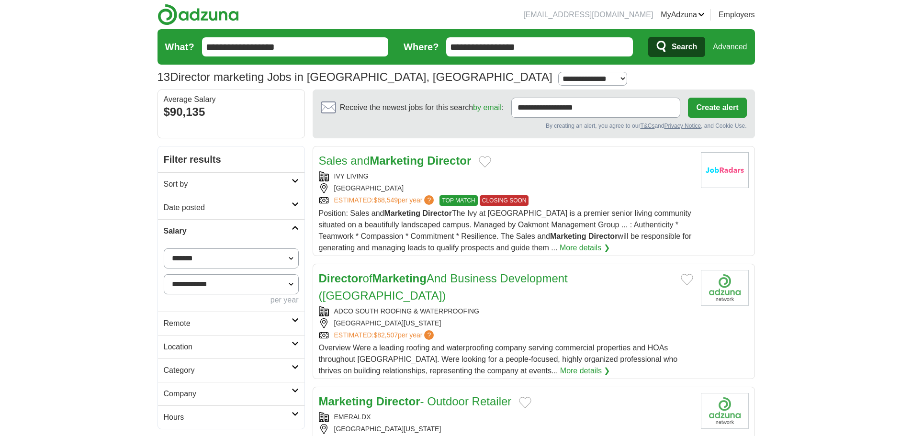  What do you see at coordinates (684, 47) in the screenshot?
I see `span: Search` at bounding box center [684, 47].